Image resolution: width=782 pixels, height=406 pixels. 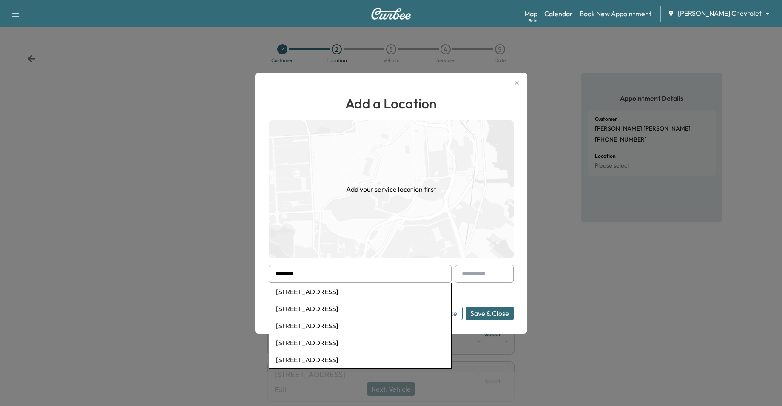 I want to click on h1: Add a Location, so click(x=391, y=103).